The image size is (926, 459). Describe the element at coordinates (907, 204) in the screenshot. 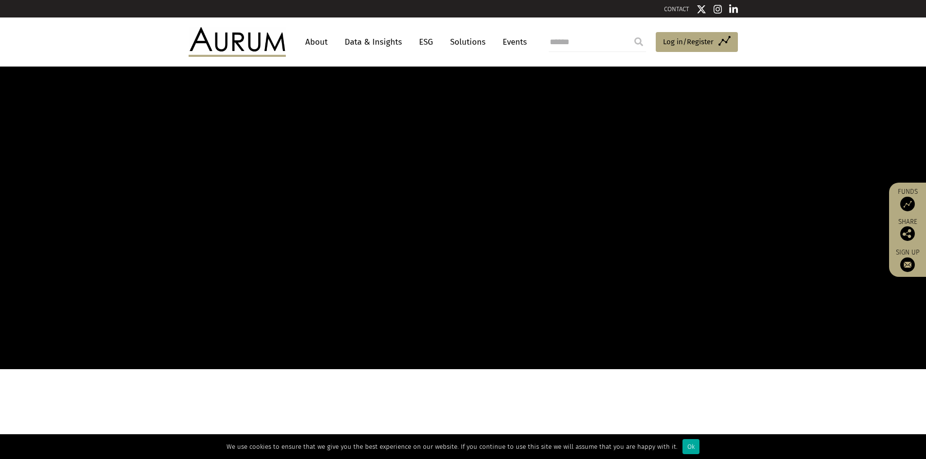

I see `img: Access Funds` at that location.